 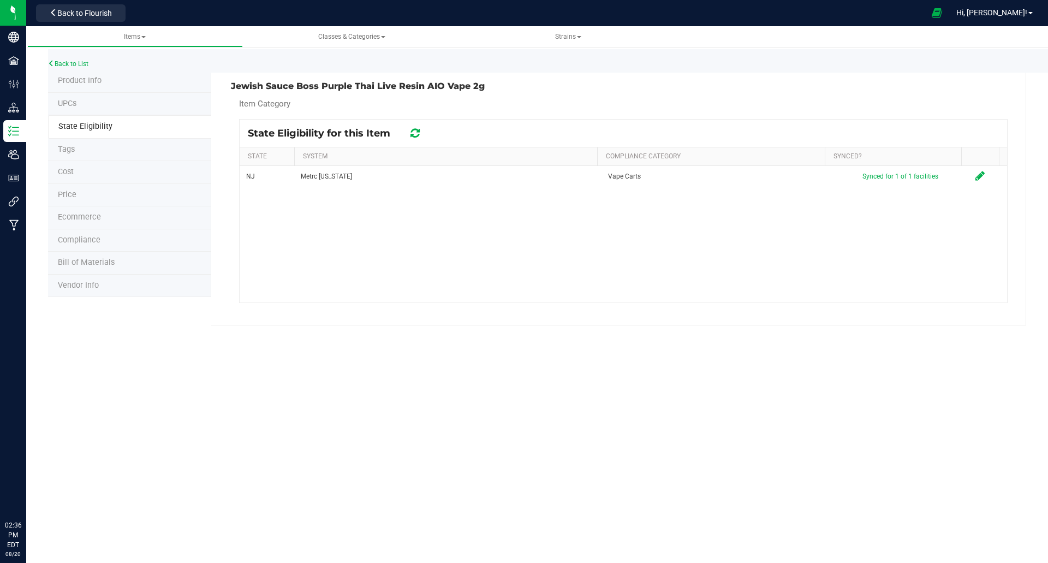 What do you see at coordinates (14, 201) in the screenshot?
I see `inline-svg: Integrations` at bounding box center [14, 201].